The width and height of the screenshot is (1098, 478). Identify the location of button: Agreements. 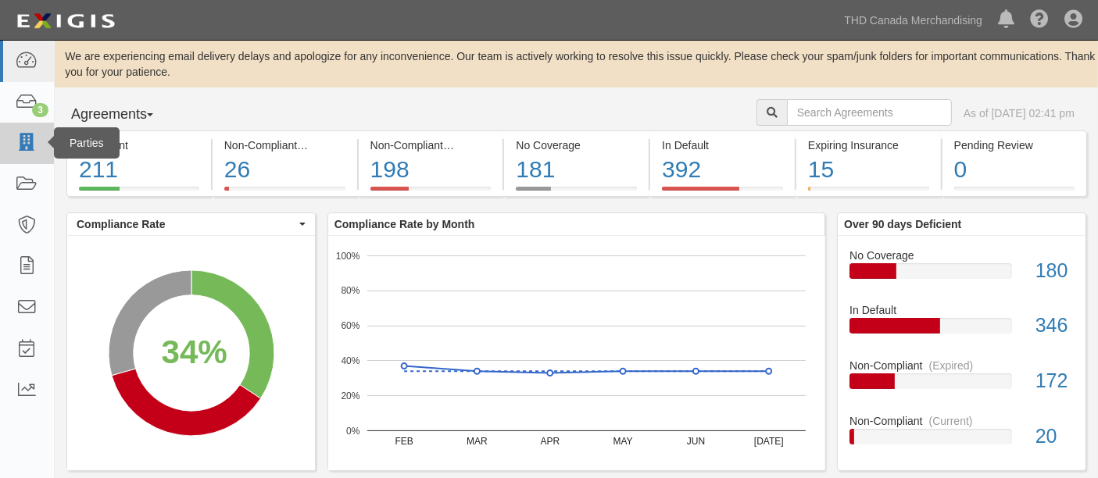
(125, 115).